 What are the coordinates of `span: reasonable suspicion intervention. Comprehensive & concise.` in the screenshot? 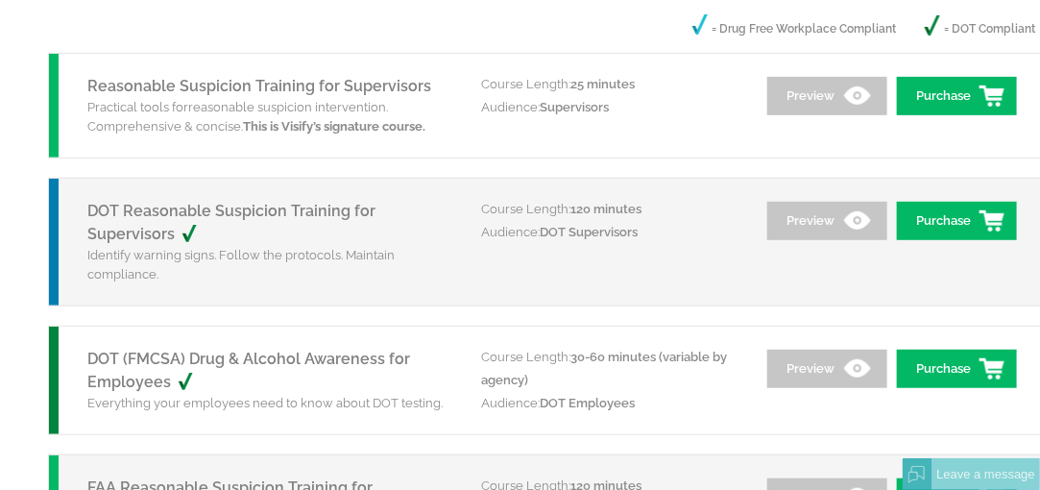 It's located at (256, 116).